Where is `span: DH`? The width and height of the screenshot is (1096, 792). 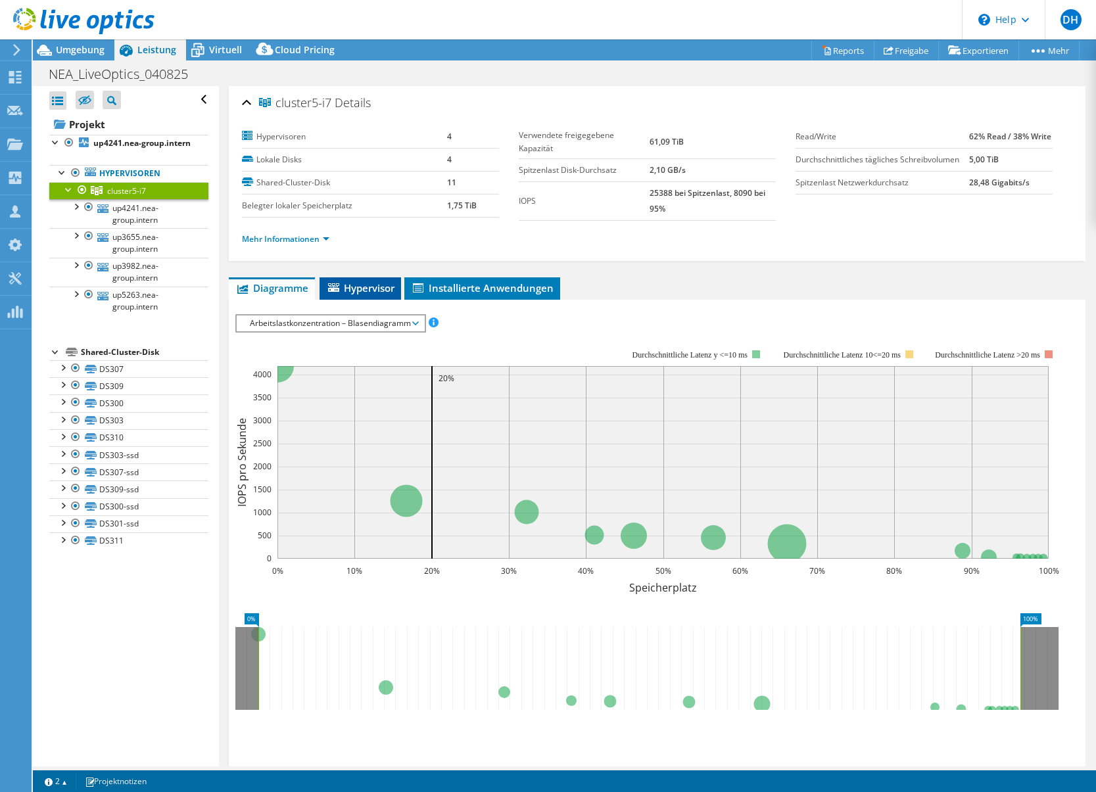
span: DH is located at coordinates (1071, 20).